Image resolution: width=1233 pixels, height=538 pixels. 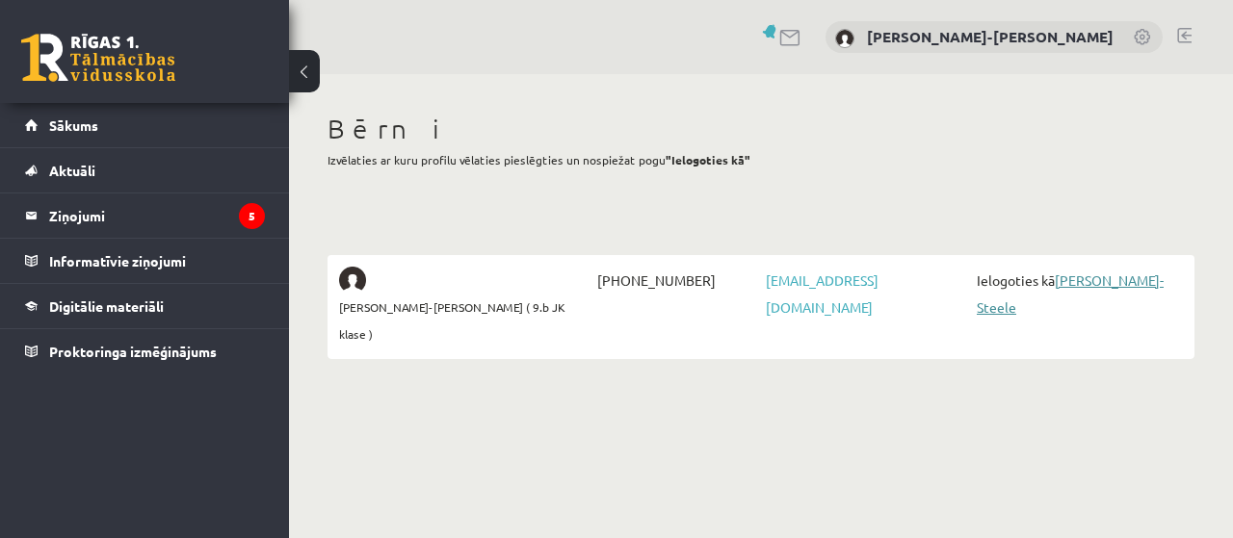 I want to click on span: Sākums, so click(x=73, y=125).